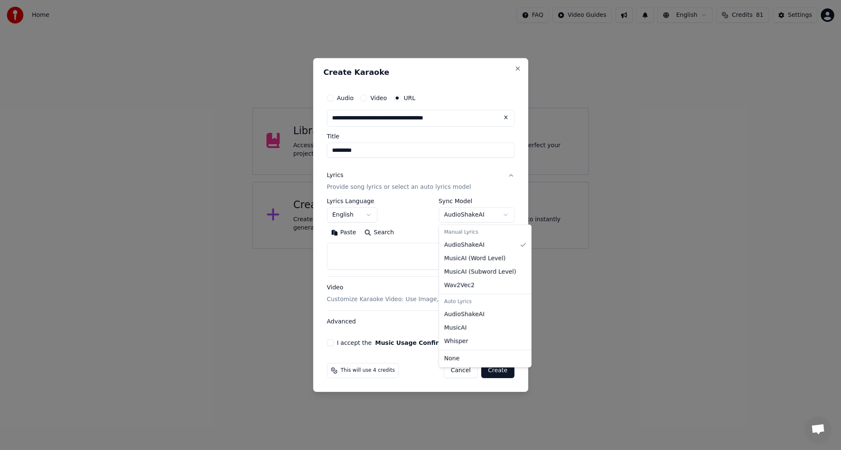  What do you see at coordinates (485, 302) in the screenshot?
I see `div: Auto Lyrics` at bounding box center [485, 302].